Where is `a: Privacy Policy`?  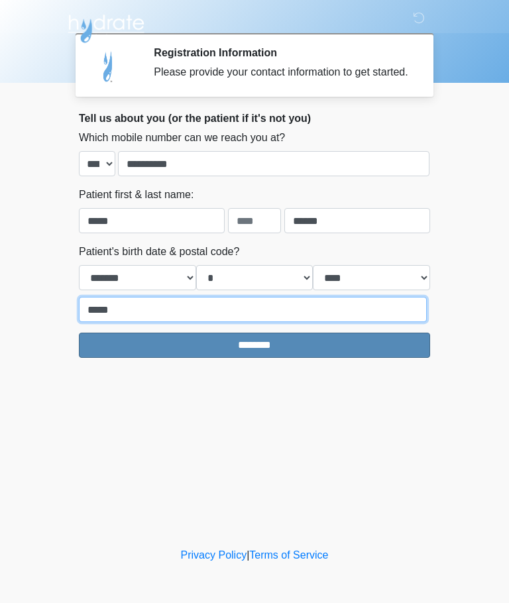 a: Privacy Policy is located at coordinates (214, 555).